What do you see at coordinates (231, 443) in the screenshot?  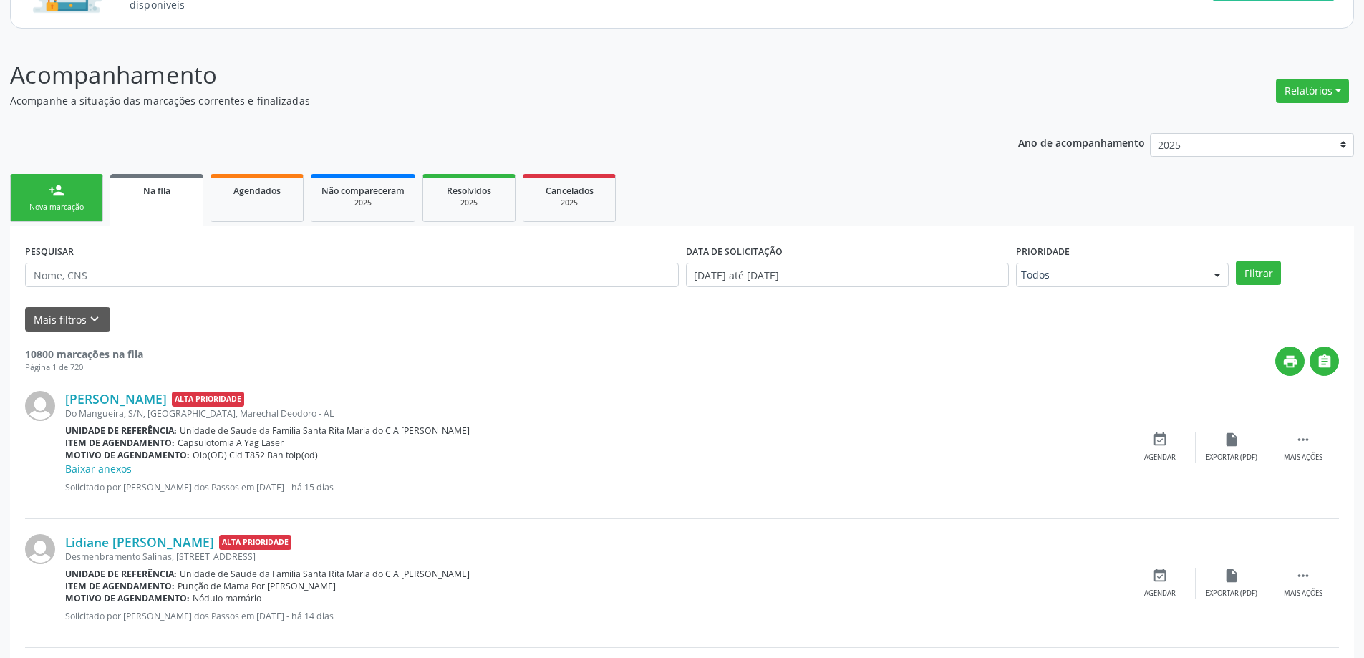 I see `span: Capsulotomia A Yag Laser` at bounding box center [231, 443].